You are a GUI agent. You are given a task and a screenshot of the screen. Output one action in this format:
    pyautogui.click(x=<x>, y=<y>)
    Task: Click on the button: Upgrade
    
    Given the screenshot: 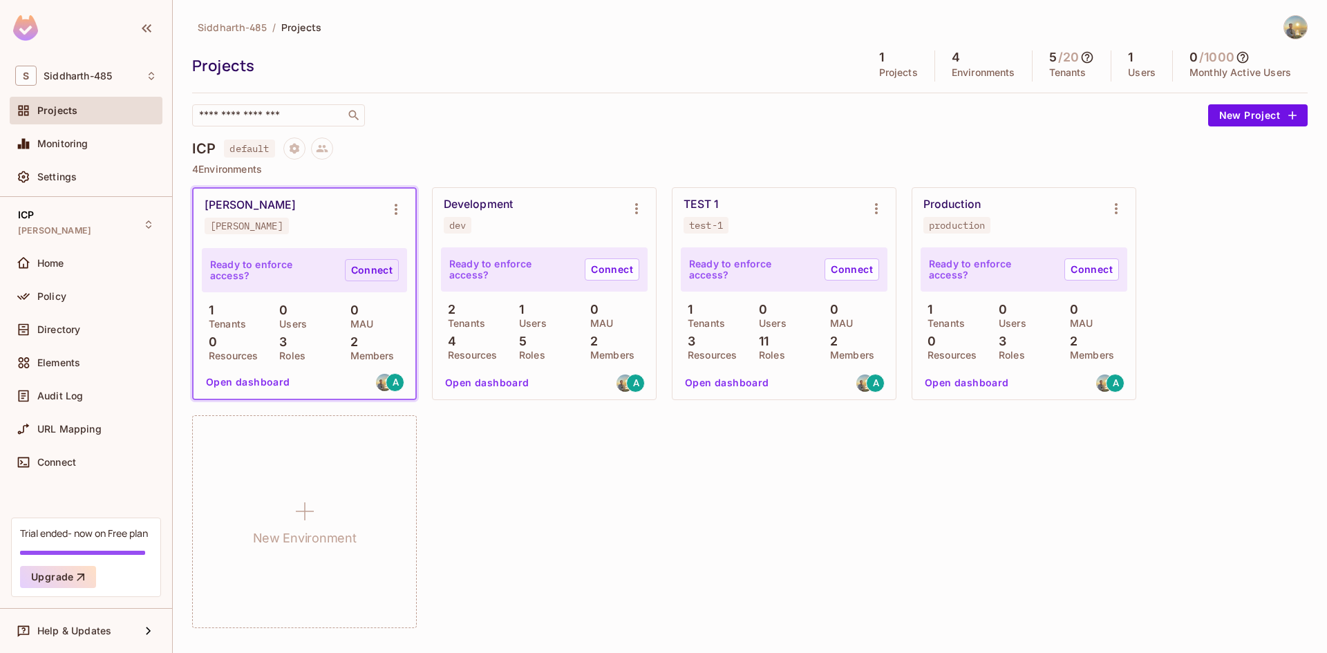 What is the action you would take?
    pyautogui.click(x=58, y=577)
    